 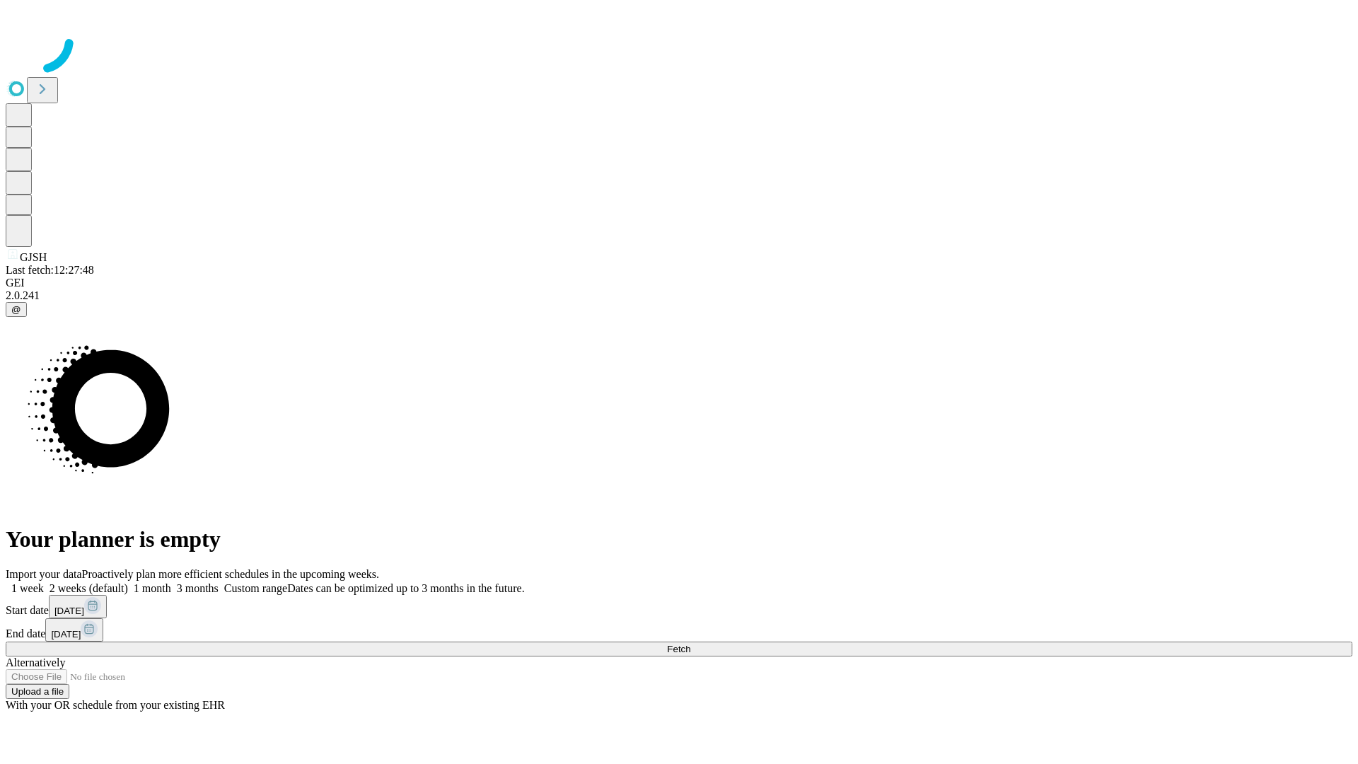 I want to click on button: Upload a file, so click(x=37, y=691).